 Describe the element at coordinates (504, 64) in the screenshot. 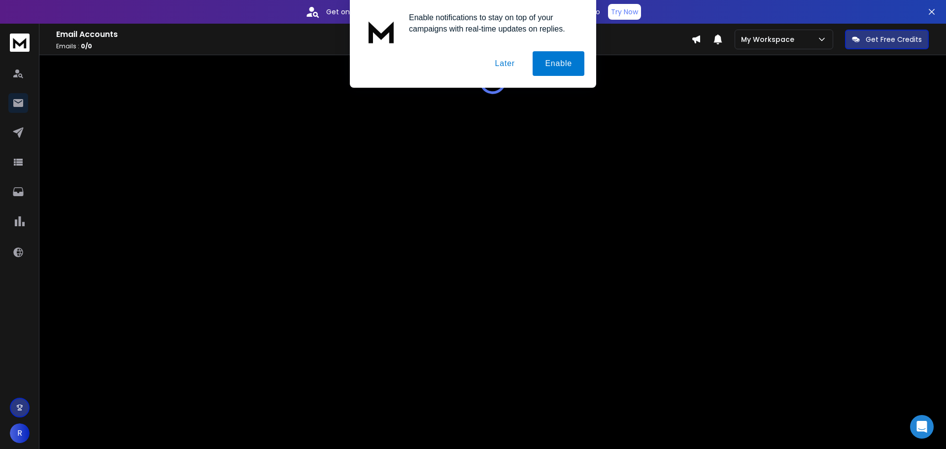

I see `button: Later` at that location.